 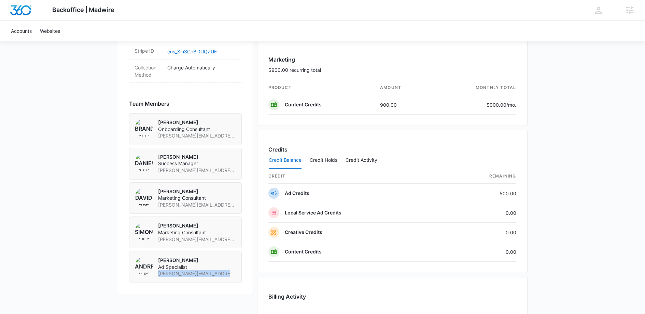 I want to click on span: /mo., so click(x=511, y=105).